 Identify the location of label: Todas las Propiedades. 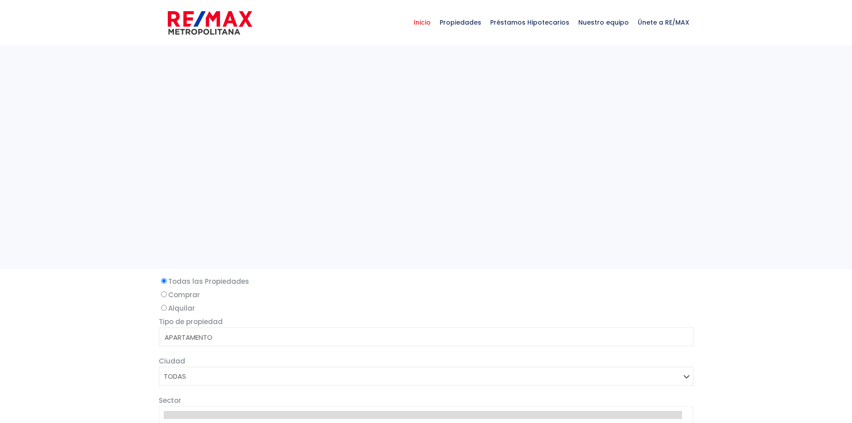
(426, 281).